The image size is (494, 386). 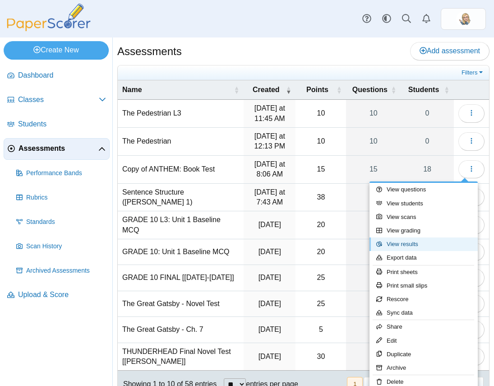 What do you see at coordinates (424, 231) in the screenshot?
I see `a: View grading` at bounding box center [424, 231].